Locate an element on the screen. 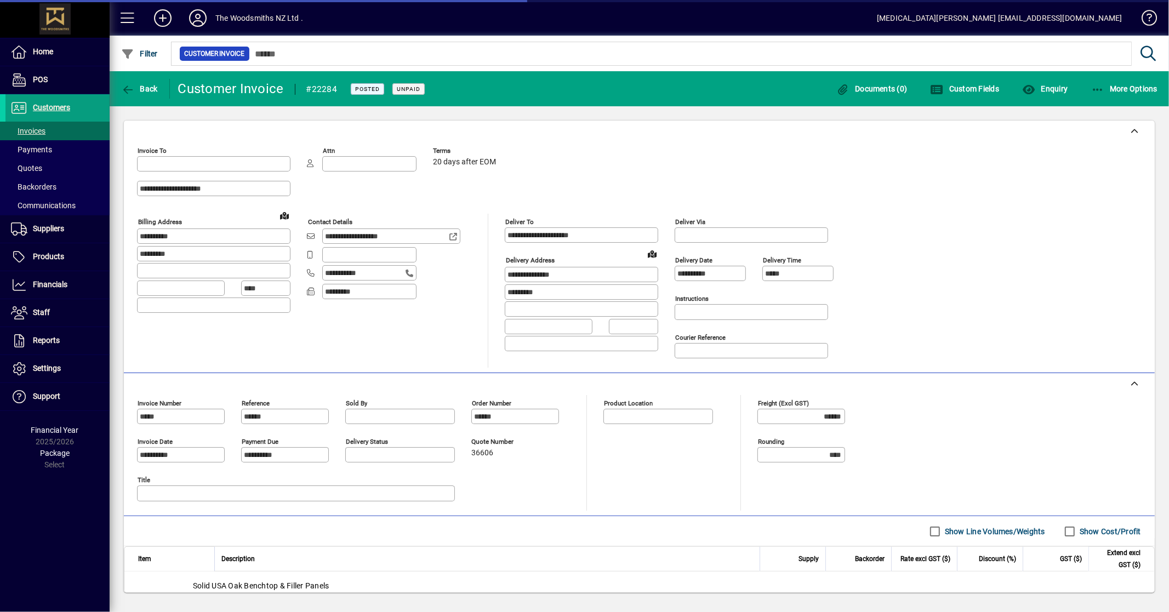 Image resolution: width=1169 pixels, height=612 pixels. button: Profile is located at coordinates (198, 18).